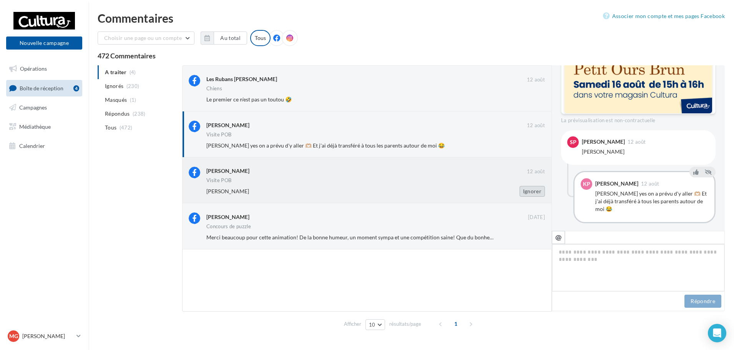 Image resolution: width=734 pixels, height=350 pixels. Describe the element at coordinates (532, 191) in the screenshot. I see `button: Ignorer` at that location.